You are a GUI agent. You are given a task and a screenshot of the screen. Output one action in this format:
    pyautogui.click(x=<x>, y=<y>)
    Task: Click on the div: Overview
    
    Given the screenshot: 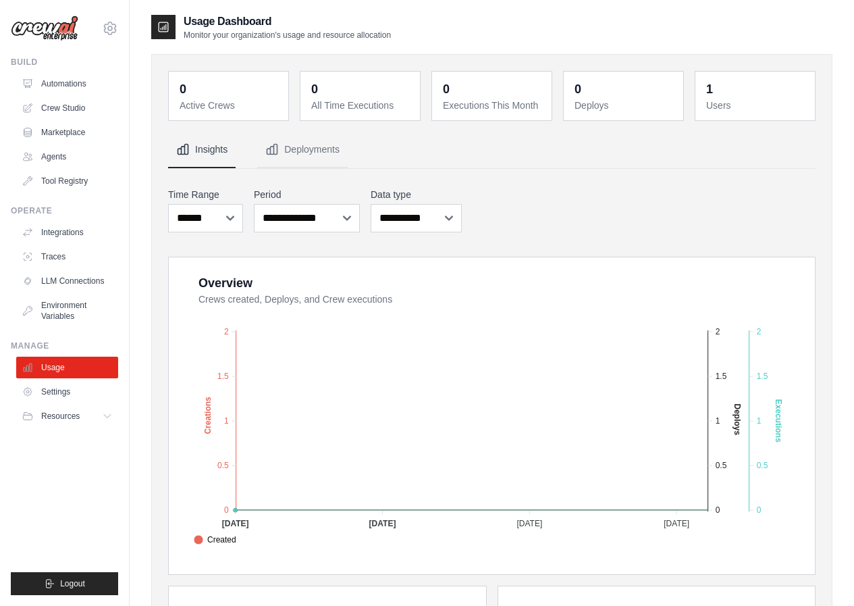 What is the action you would take?
    pyautogui.click(x=226, y=283)
    